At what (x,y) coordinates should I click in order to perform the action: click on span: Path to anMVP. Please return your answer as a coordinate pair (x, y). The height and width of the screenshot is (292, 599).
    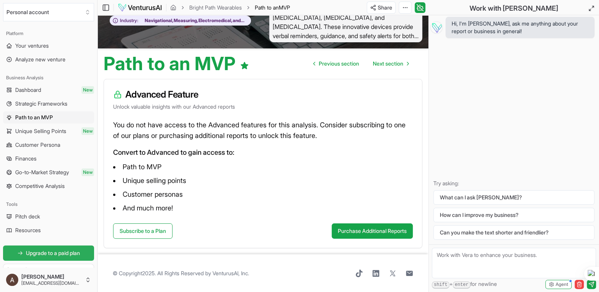
    Looking at the image, I should click on (272, 8).